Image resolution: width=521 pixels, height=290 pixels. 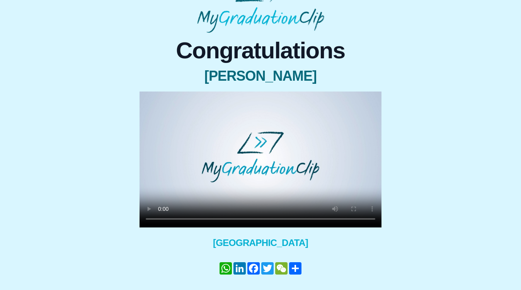 I want to click on a: WhatsApp, so click(x=226, y=268).